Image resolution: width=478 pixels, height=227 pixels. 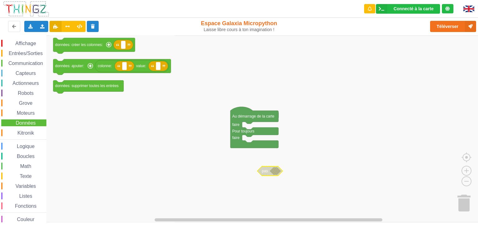 What do you see at coordinates (69, 66) in the screenshot?
I see `text: données: ajouter:` at bounding box center [69, 66].